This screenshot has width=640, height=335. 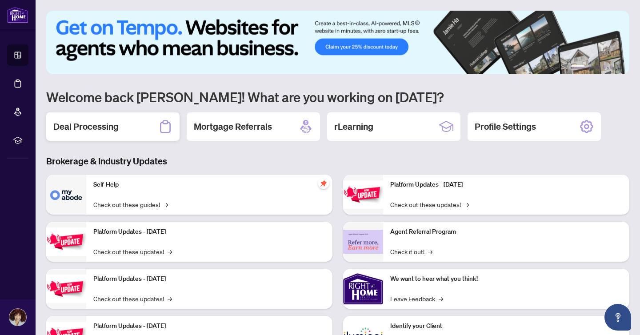 I want to click on a: Leave Feedback→, so click(x=416, y=298).